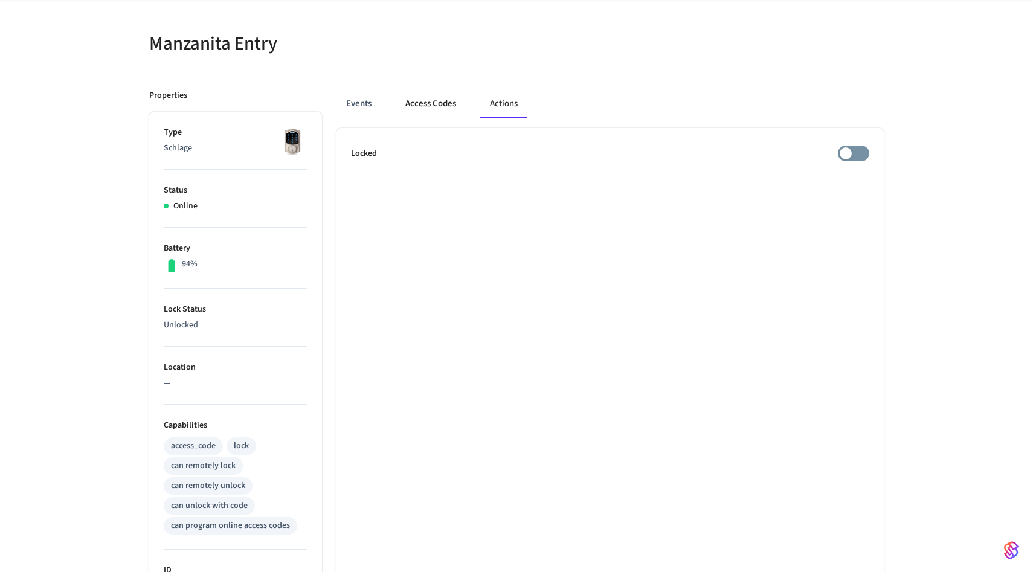  Describe the element at coordinates (293, 141) in the screenshot. I see `img: Schlage Sense Smart Deadbolt with Camelot Trim, Front` at that location.